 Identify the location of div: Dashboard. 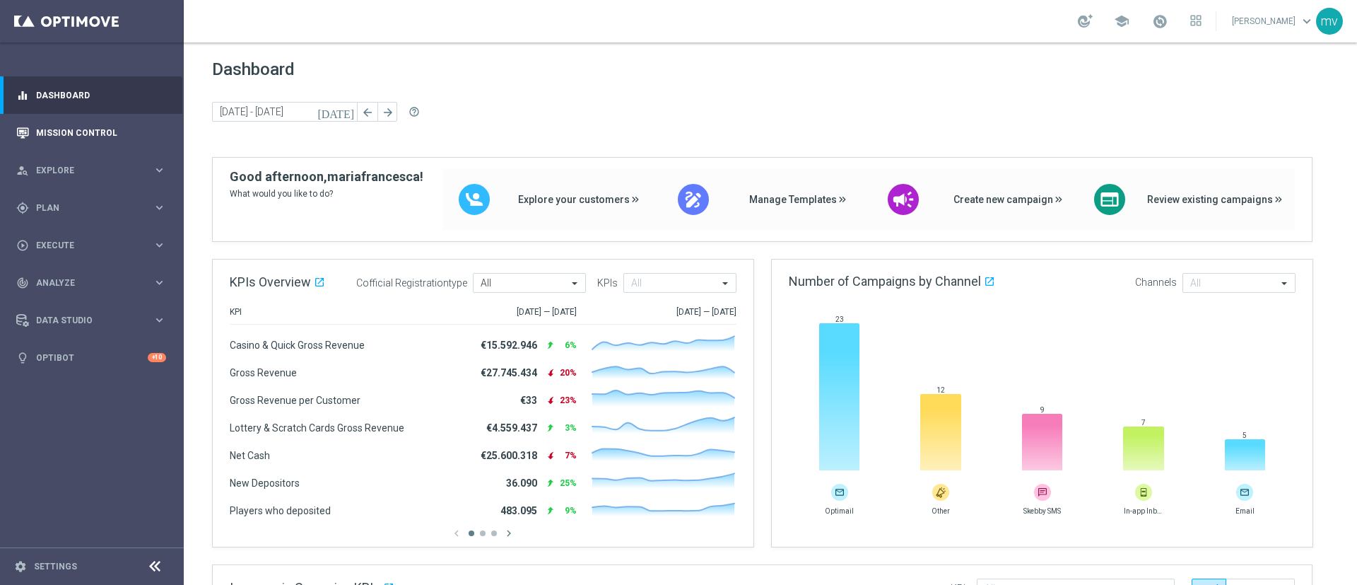
(91, 95).